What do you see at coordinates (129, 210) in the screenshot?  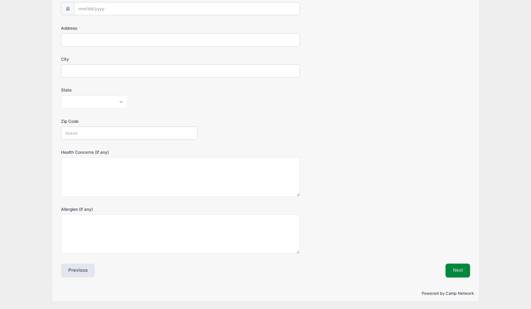 I see `label: Allergies (if any)` at bounding box center [129, 210].